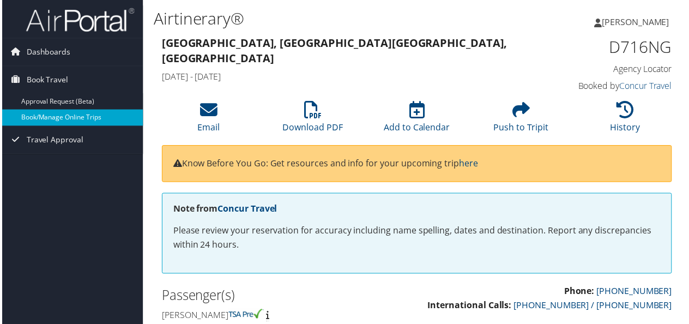 Image resolution: width=689 pixels, height=324 pixels. What do you see at coordinates (471, 307) in the screenshot?
I see `strong: International Calls:` at bounding box center [471, 307].